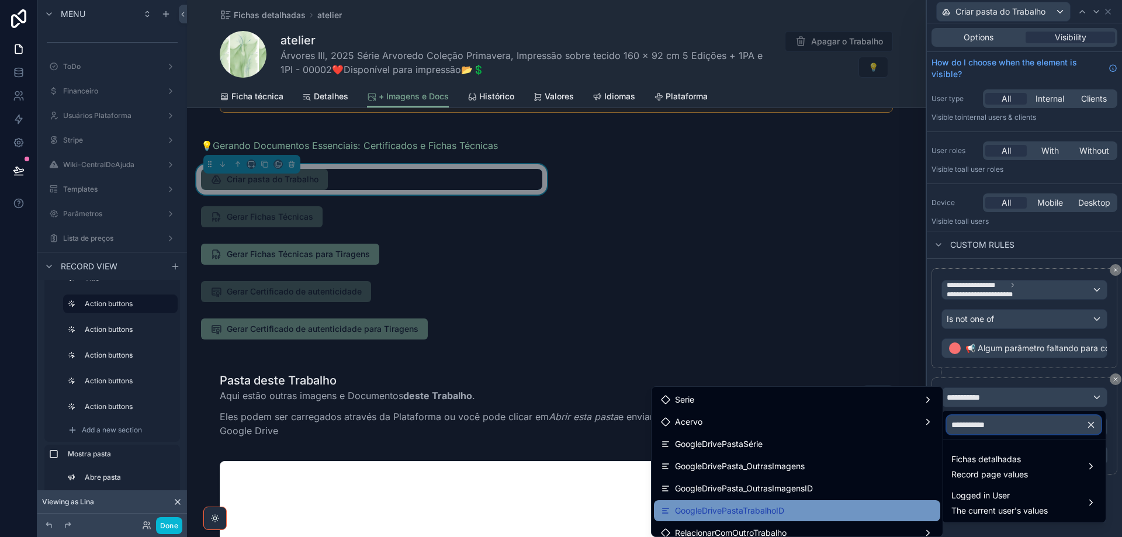  What do you see at coordinates (73, 14) in the screenshot?
I see `span: Menu` at bounding box center [73, 14].